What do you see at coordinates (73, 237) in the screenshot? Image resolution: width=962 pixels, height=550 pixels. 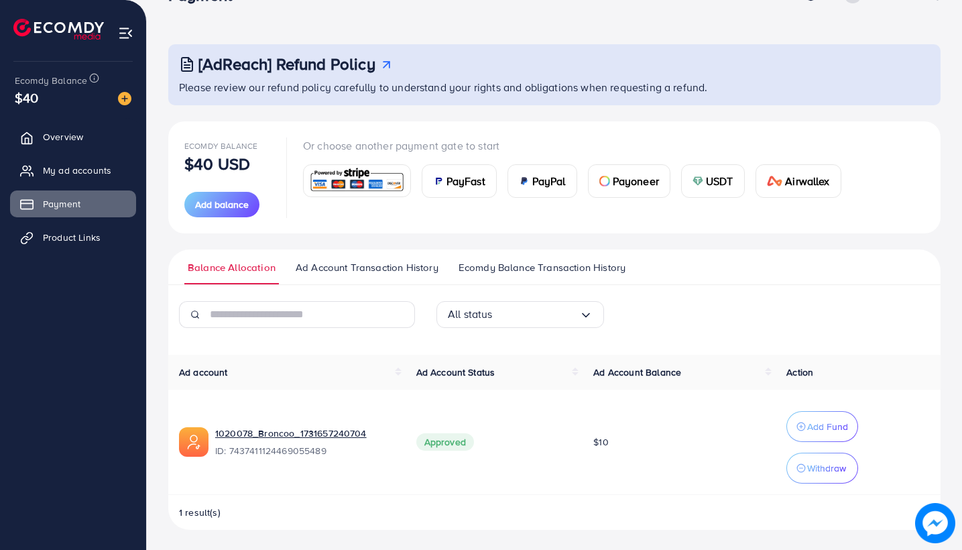 I see `a: Product Links` at bounding box center [73, 237].